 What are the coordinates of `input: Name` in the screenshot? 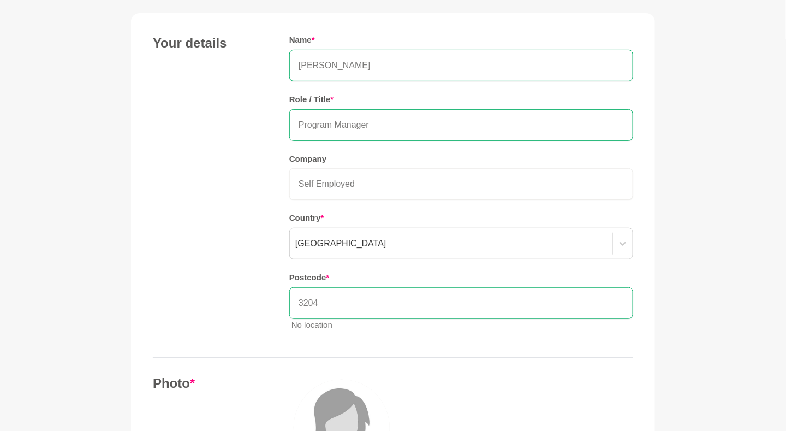 It's located at (461, 65).